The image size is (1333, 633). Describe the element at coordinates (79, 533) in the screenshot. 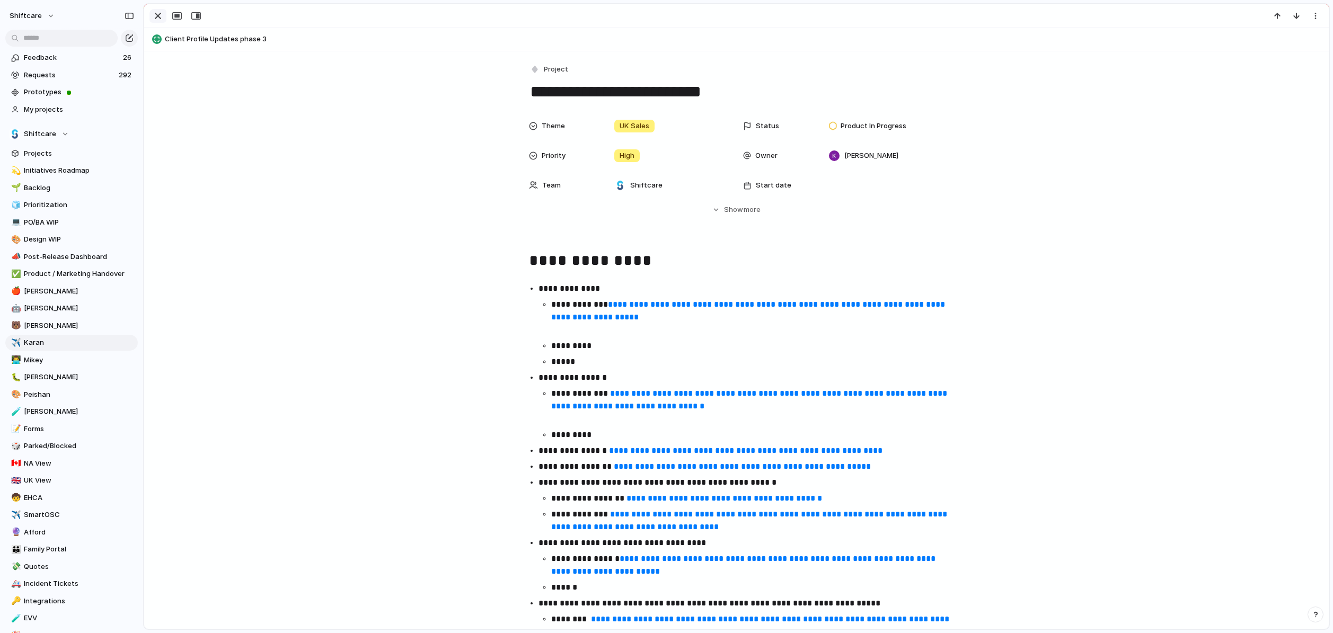

I see `span: Afford` at that location.